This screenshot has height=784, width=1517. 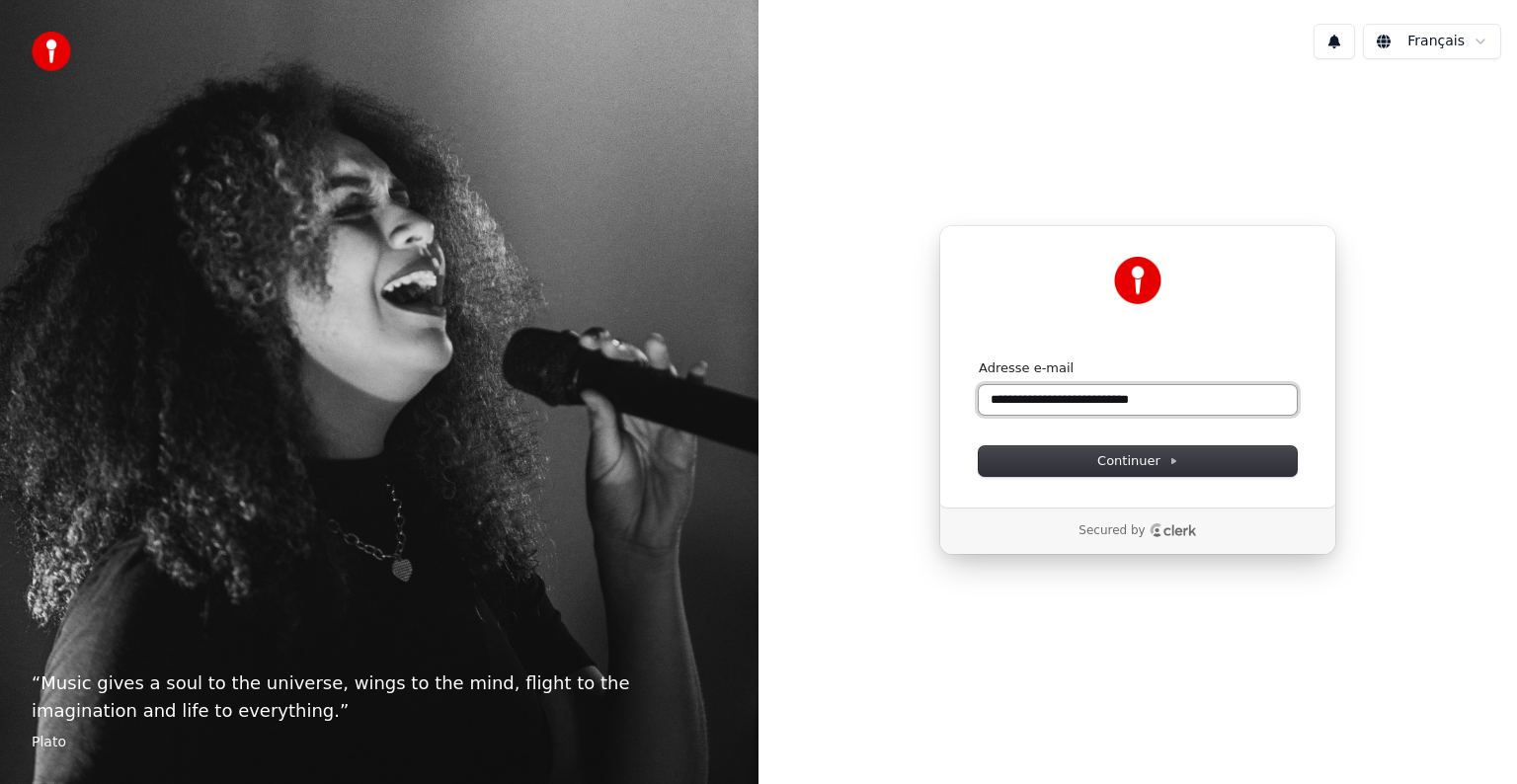 What do you see at coordinates (1173, 530) in the screenshot?
I see `a: Clerk logo` at bounding box center [1173, 530].